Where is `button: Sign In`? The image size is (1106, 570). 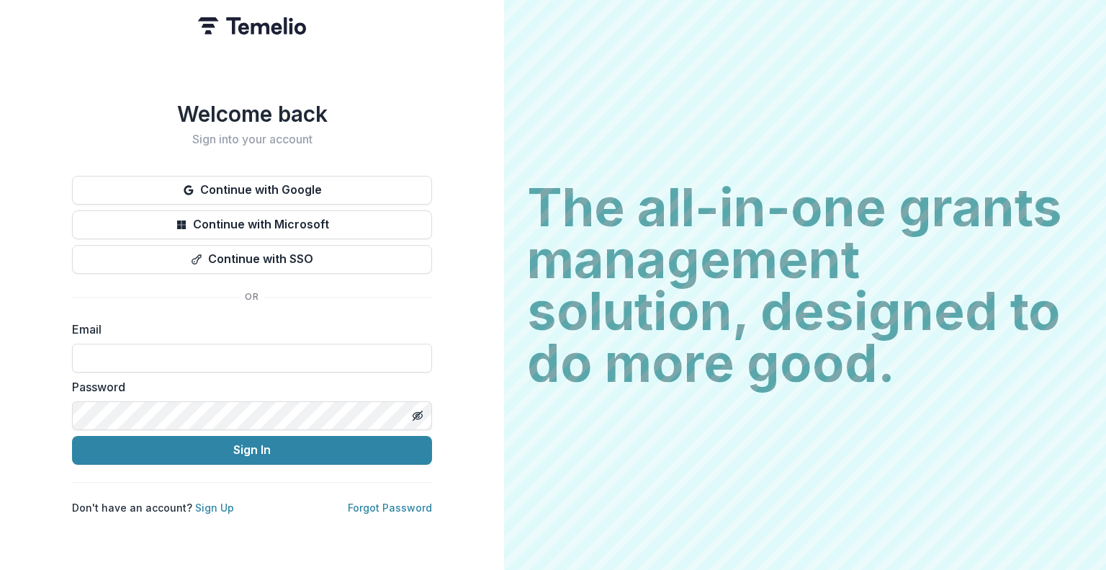
button: Sign In is located at coordinates (252, 450).